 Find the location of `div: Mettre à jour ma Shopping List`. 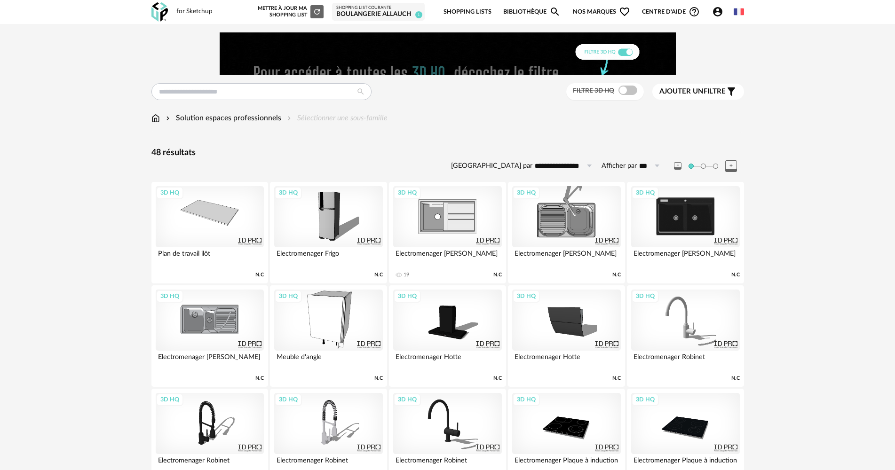

div: Mettre à jour ma Shopping List is located at coordinates (290, 12).